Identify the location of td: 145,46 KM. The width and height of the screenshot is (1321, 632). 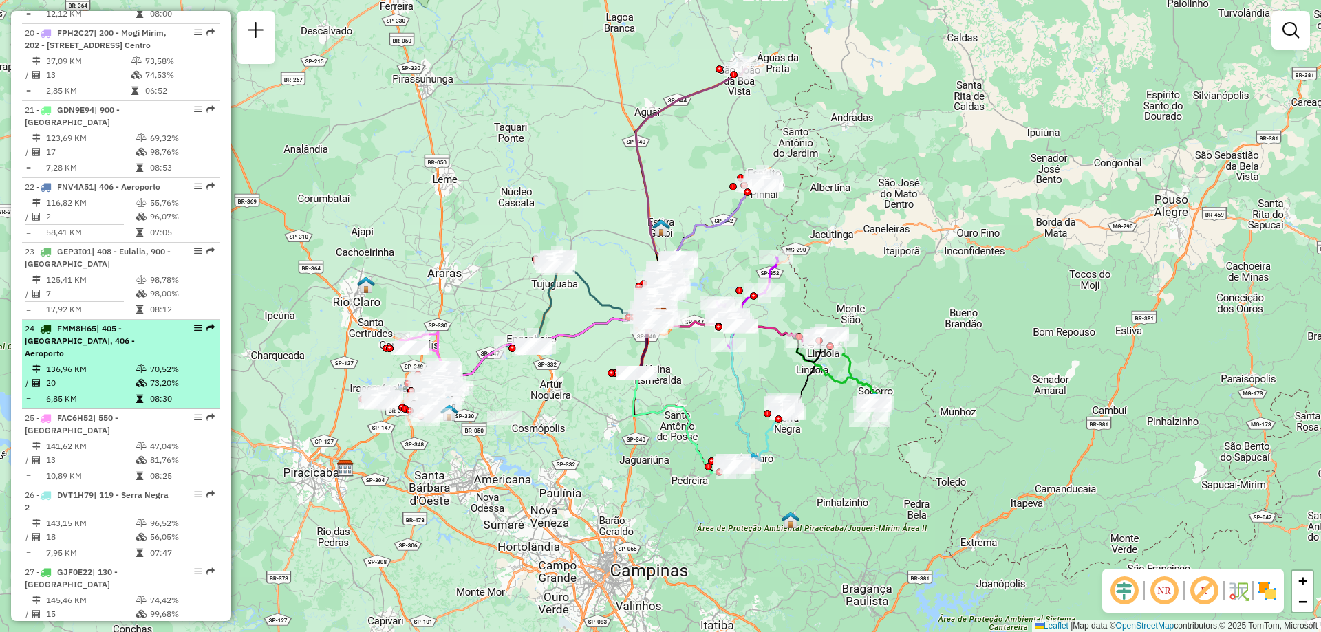
(90, 601).